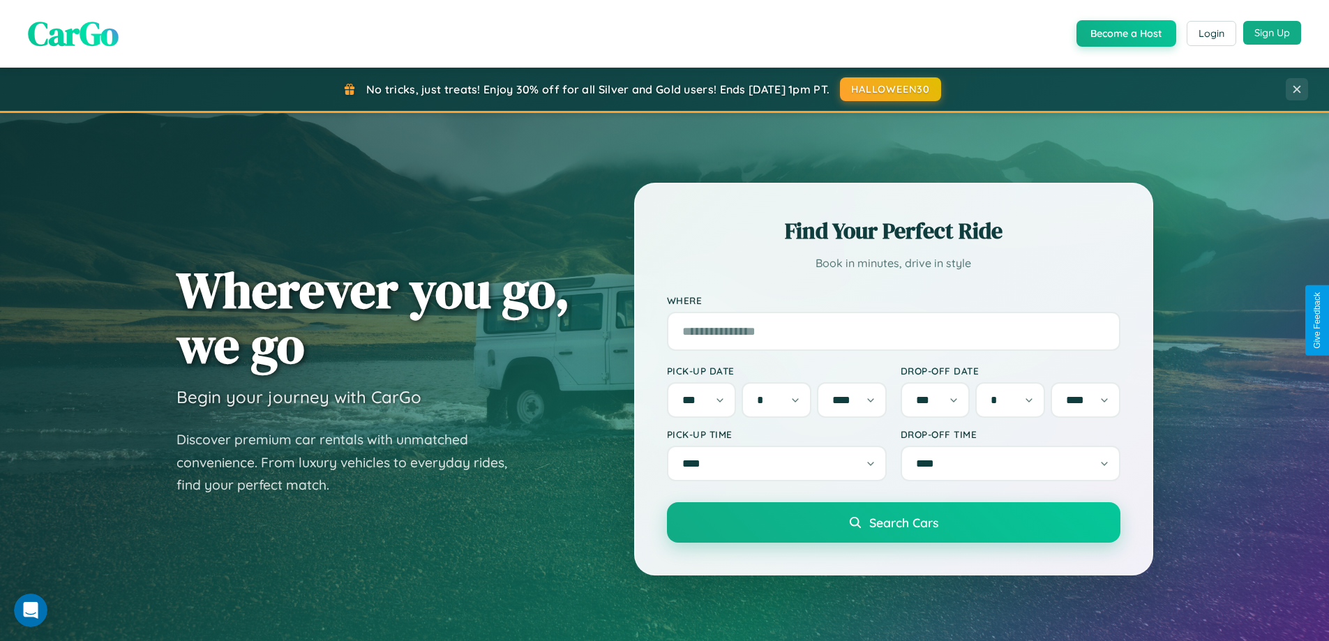 The width and height of the screenshot is (1329, 641). I want to click on button: HALLOWEEN30, so click(890, 89).